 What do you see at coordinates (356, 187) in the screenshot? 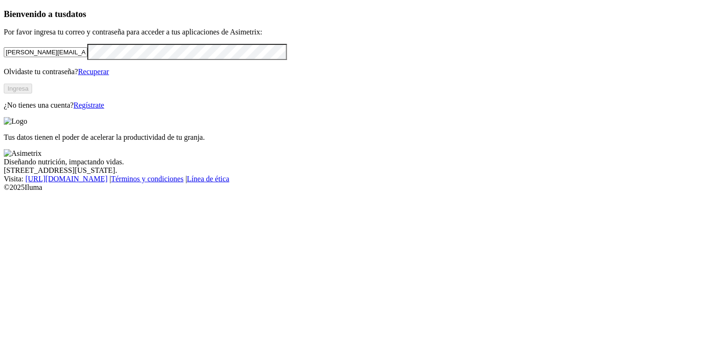
I see `div: © 2025 Iluma` at bounding box center [356, 187].